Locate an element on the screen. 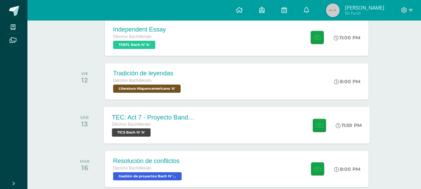 The image size is (421, 189). div: SÁB is located at coordinates (84, 118).